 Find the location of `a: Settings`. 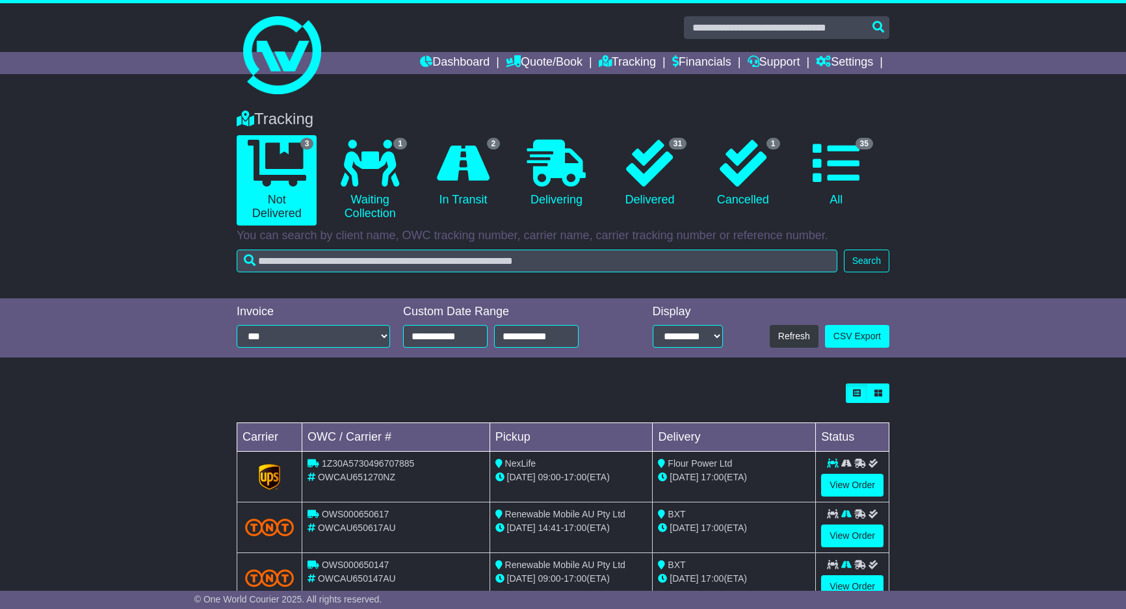

a: Settings is located at coordinates (844, 63).